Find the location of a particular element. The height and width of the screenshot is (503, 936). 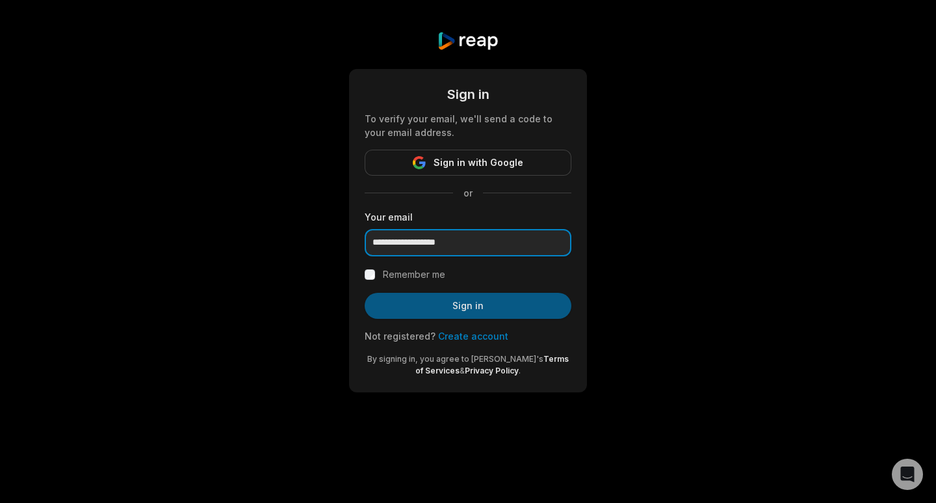

span: Not registered? is located at coordinates (400, 336).